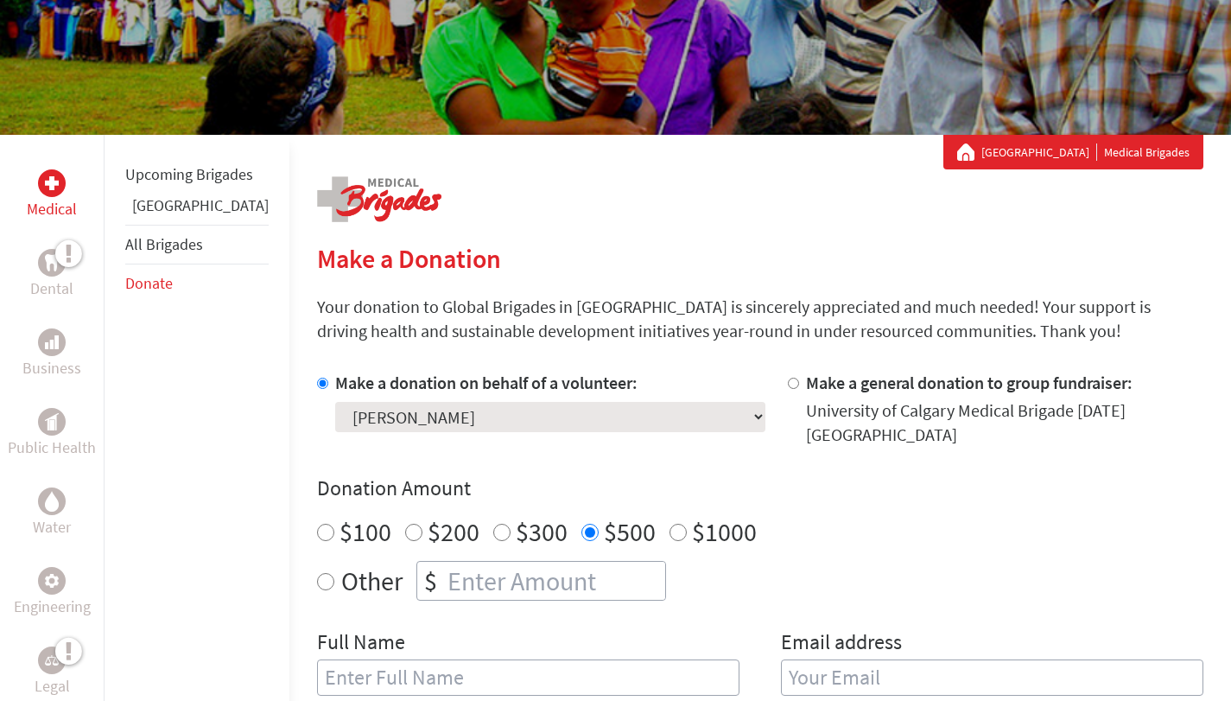  I want to click on label: $500, so click(630, 531).